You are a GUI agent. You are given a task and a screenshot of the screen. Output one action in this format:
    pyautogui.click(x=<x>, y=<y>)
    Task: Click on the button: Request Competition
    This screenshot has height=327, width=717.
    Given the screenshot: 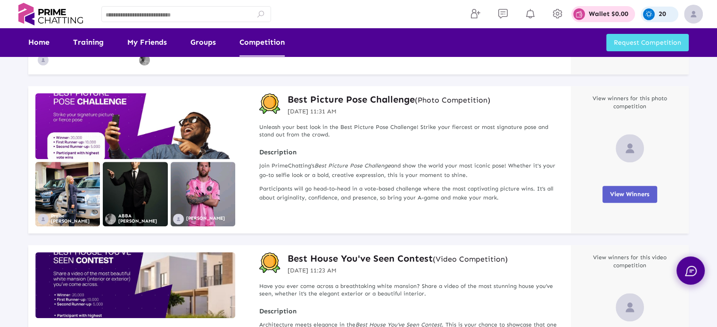 What is the action you would take?
    pyautogui.click(x=647, y=42)
    